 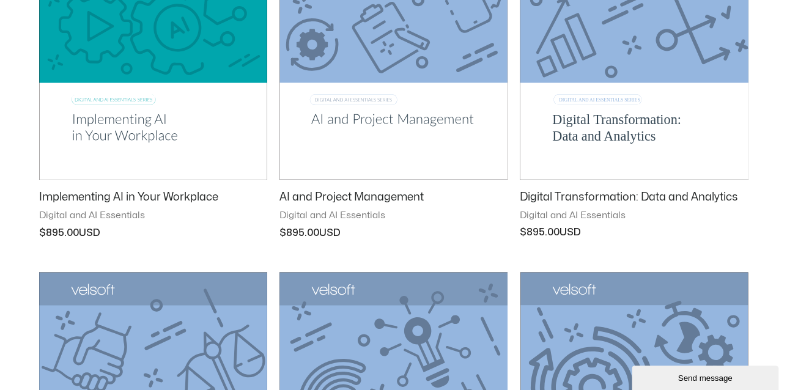 I want to click on a: Digital Transformation: Data and Analytics, so click(x=634, y=200).